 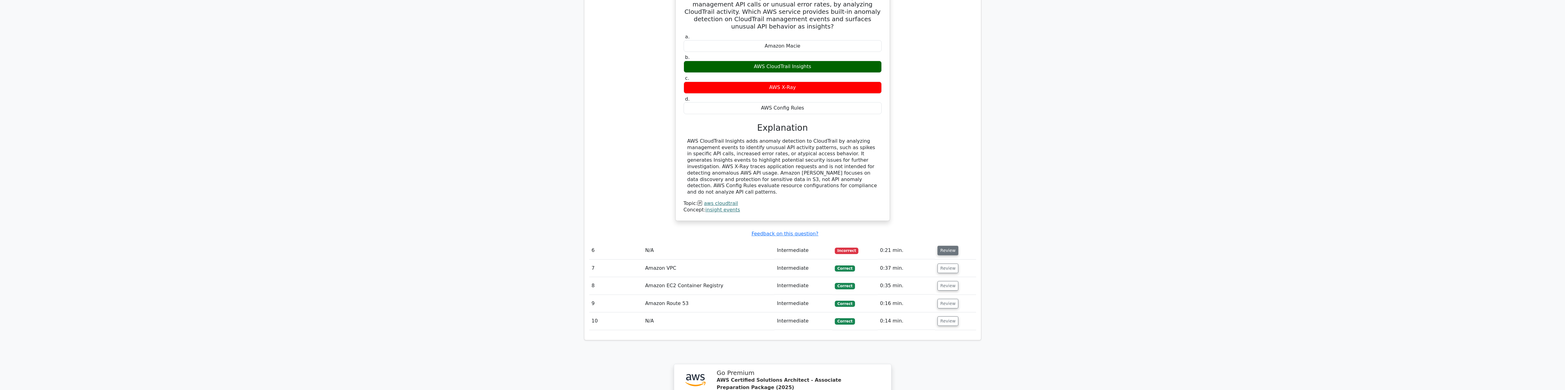 What do you see at coordinates (721, 203) in the screenshot?
I see `a: aws cloudtrail` at bounding box center [721, 203].